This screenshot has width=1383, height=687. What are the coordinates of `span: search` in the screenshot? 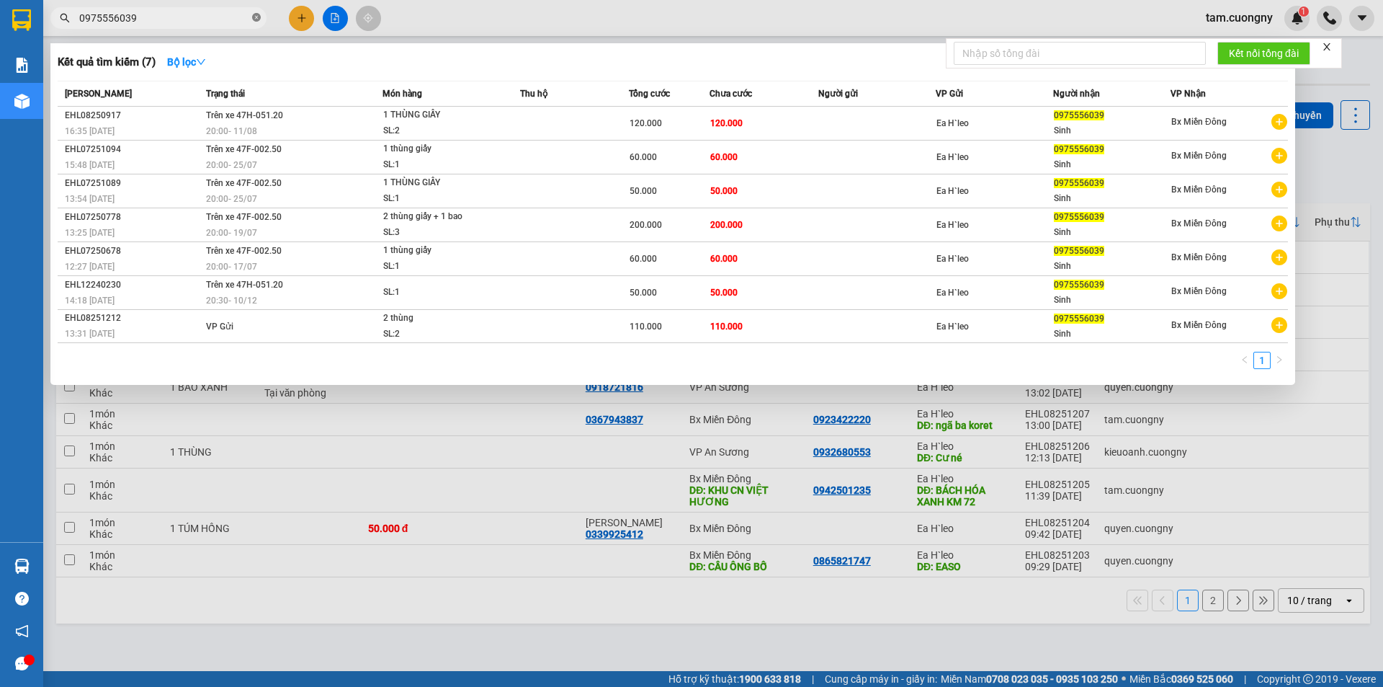 It's located at (65, 18).